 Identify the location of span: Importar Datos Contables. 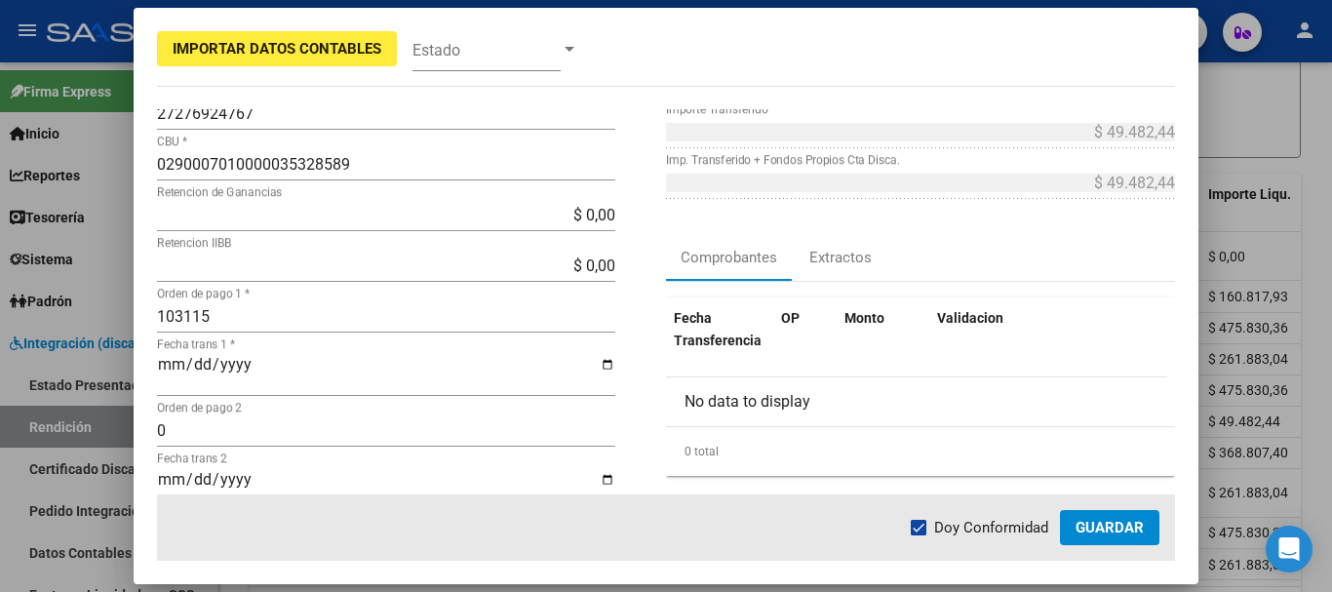
(277, 49).